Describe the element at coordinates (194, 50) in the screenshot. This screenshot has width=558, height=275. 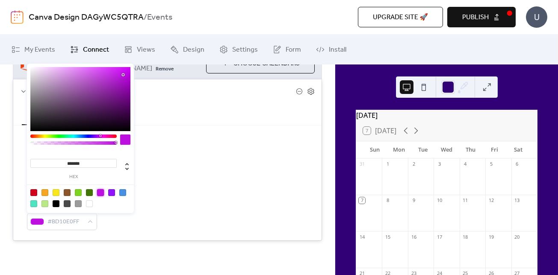
I see `span: Design` at that location.